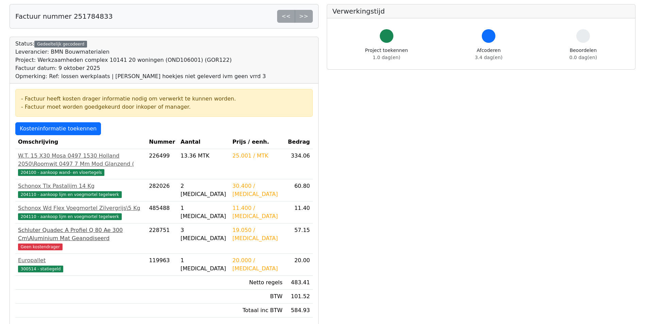 Image resolution: width=645 pixels, height=324 pixels. I want to click on div: Gedeeltelijk gecodeerd, so click(61, 44).